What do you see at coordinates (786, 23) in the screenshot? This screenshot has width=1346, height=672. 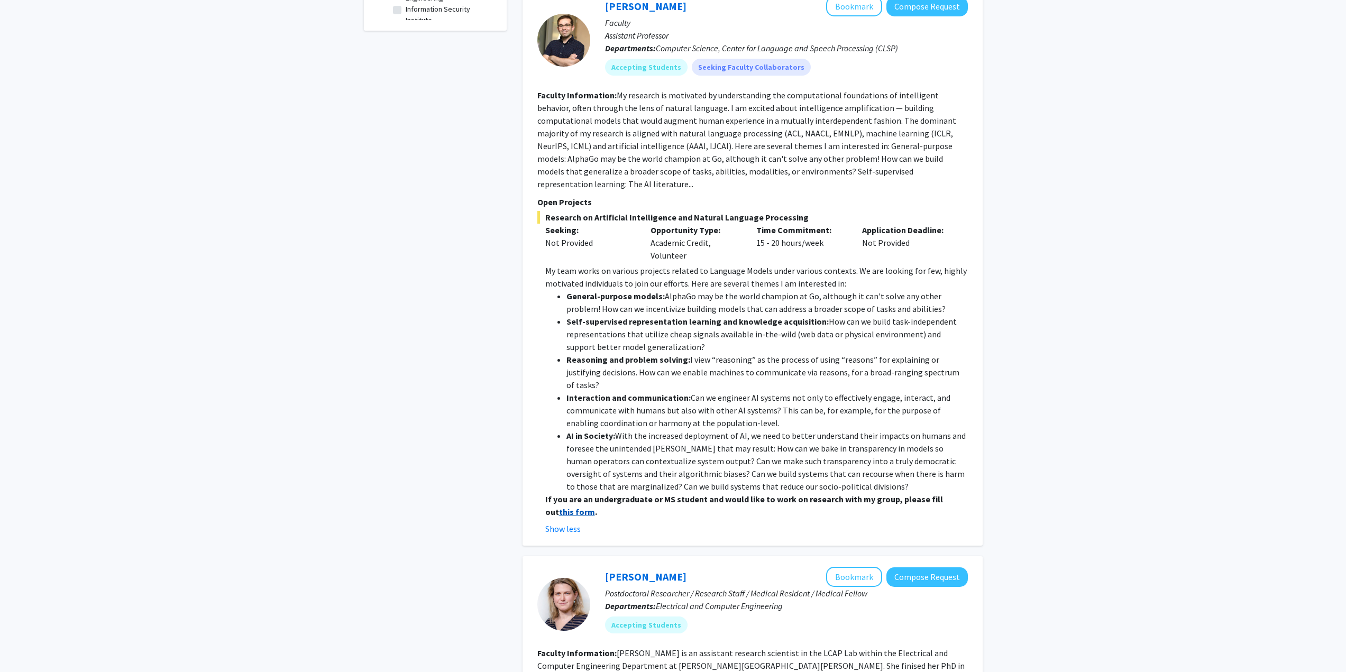 I see `p: Faculty` at bounding box center [786, 23].